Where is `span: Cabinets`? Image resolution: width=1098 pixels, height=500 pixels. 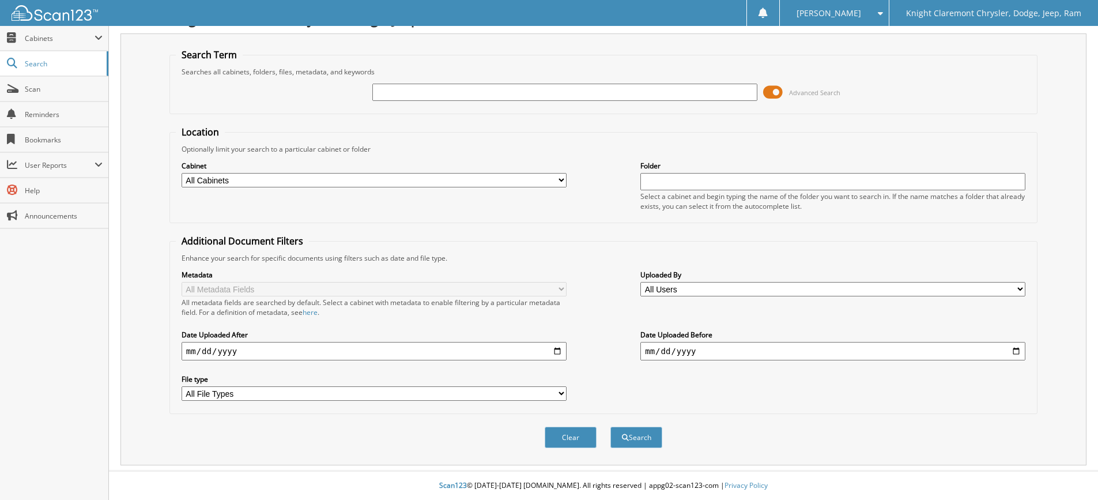
span: Cabinets is located at coordinates (59, 38).